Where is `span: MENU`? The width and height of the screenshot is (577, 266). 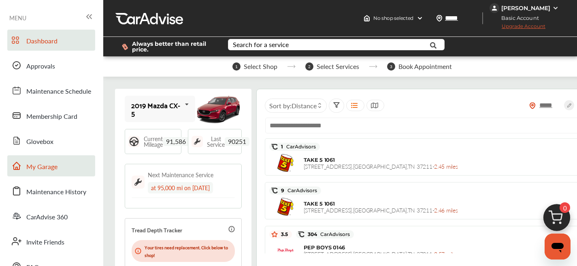 span: MENU is located at coordinates (18, 18).